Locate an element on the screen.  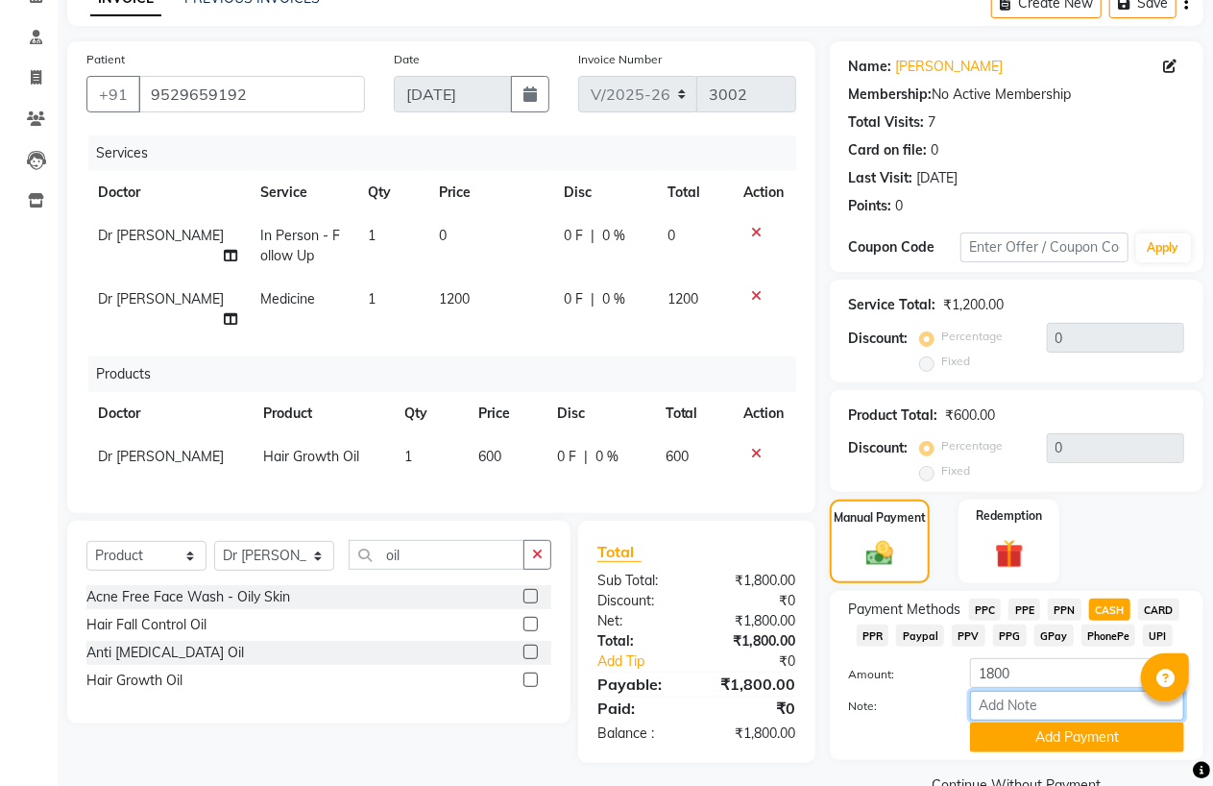
input: Add Note is located at coordinates (1076, 705).